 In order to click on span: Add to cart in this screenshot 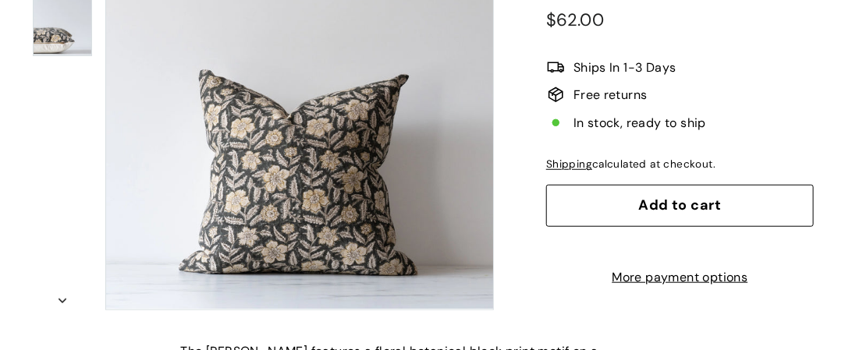, I will do `click(680, 205)`.